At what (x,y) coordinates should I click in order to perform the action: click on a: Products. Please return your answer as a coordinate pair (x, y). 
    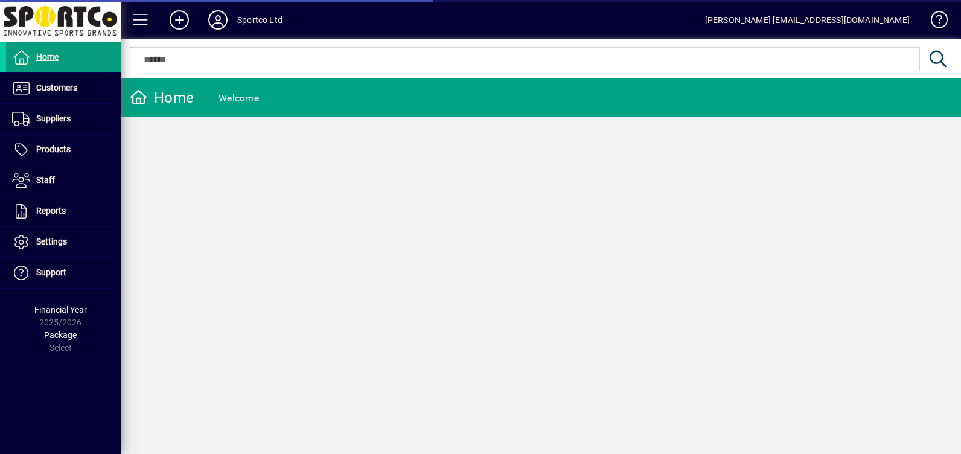
    Looking at the image, I should click on (63, 150).